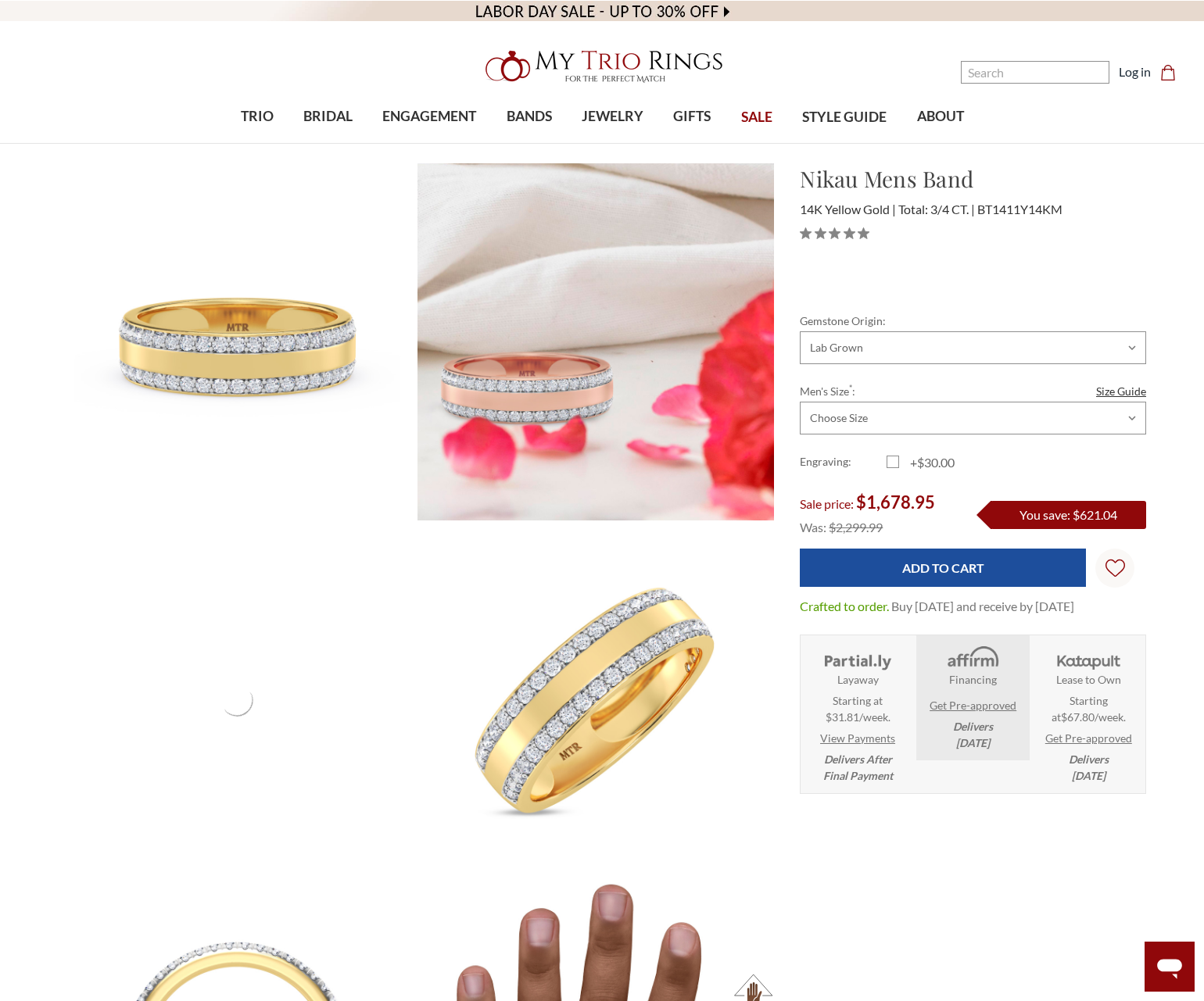  I want to click on em: Delivers After Final Payment, so click(858, 767).